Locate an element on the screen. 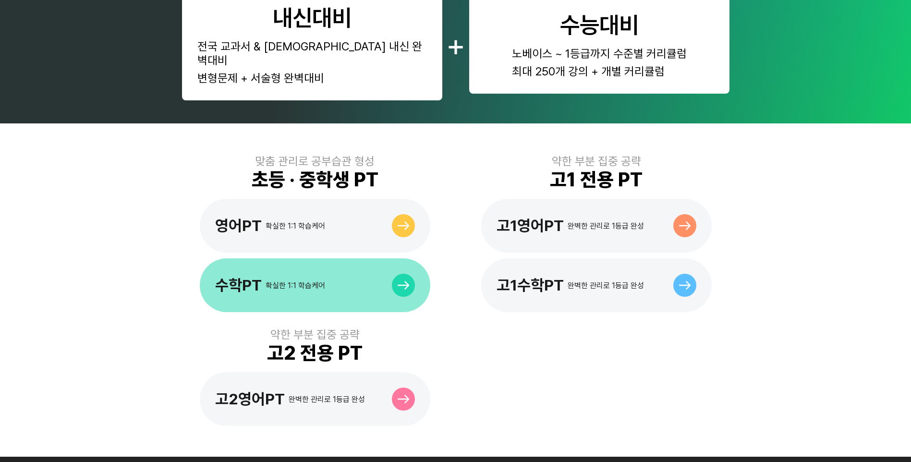 This screenshot has height=462, width=911. div: 고2영어PT is located at coordinates (250, 399).